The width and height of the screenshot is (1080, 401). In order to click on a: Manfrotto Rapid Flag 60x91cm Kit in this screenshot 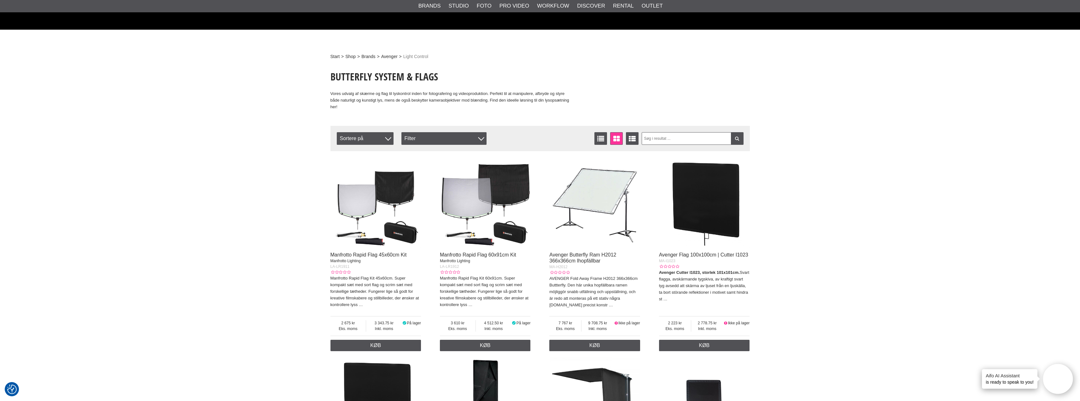, I will do `click(478, 254)`.